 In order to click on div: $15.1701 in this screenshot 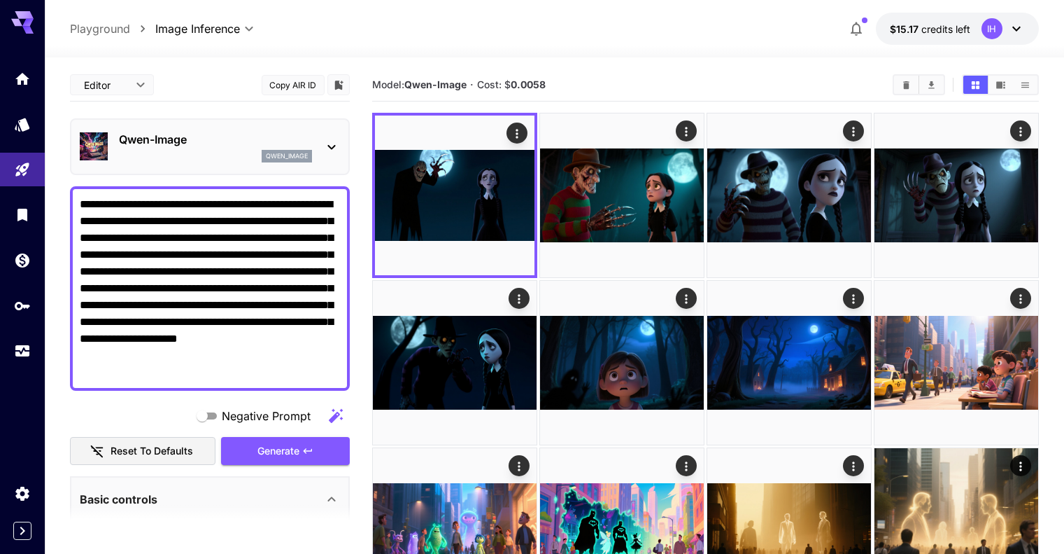, I will do `click(930, 29)`.